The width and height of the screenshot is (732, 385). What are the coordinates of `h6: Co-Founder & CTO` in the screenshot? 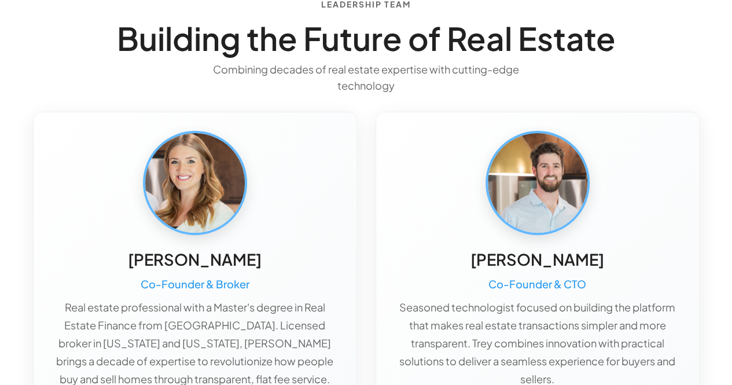 It's located at (537, 284).